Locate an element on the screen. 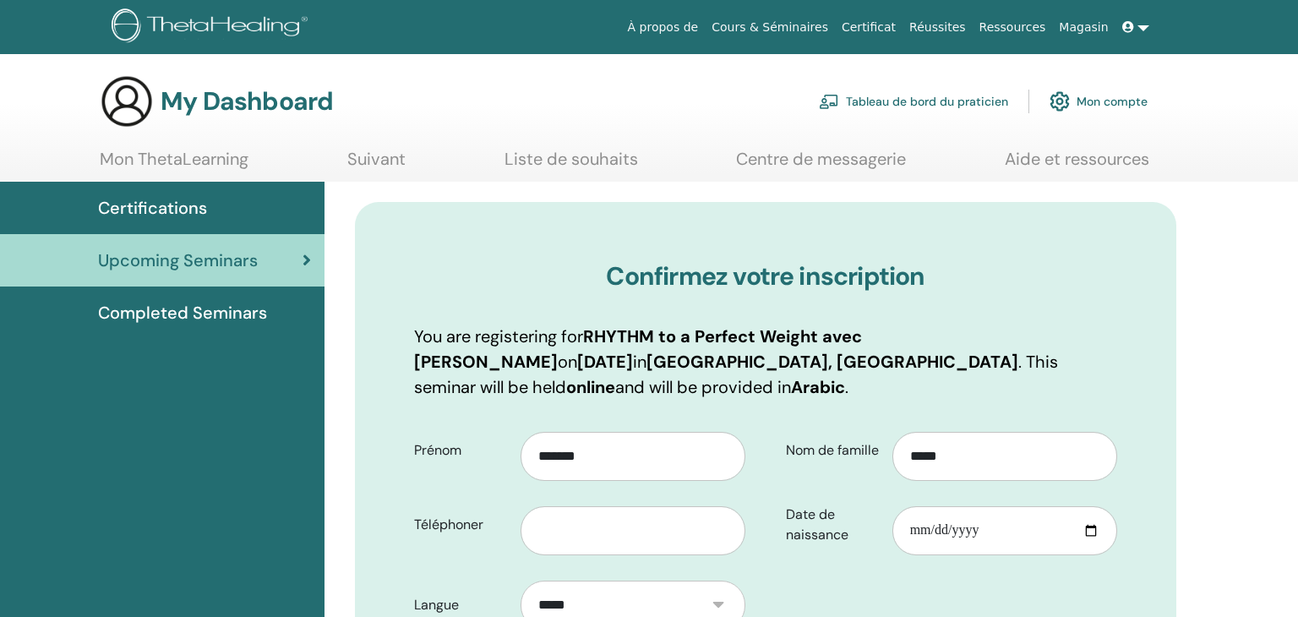 The image size is (1298, 617). a: Centre de messagerie is located at coordinates (821, 165).